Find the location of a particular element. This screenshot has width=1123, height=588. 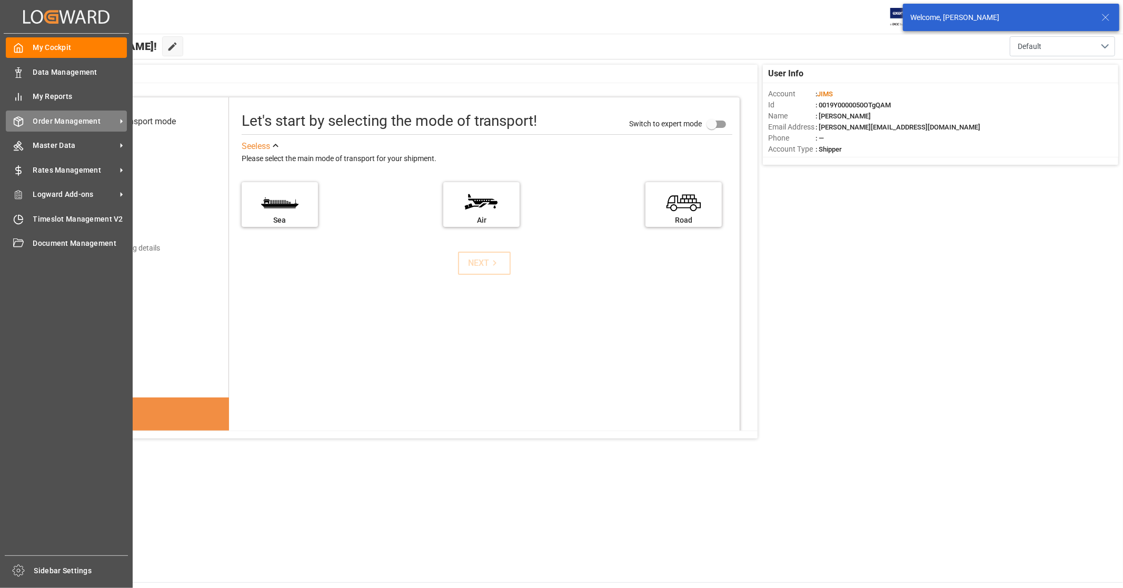

span: Timeslot Management V2 is located at coordinates (80, 219).